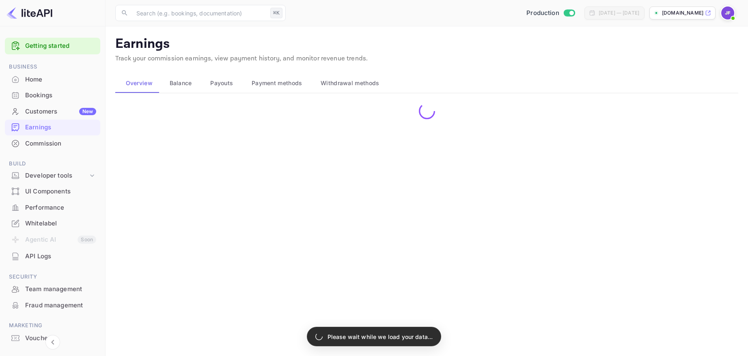 The image size is (748, 356). What do you see at coordinates (350, 83) in the screenshot?
I see `span: Withdrawal methods` at bounding box center [350, 83].